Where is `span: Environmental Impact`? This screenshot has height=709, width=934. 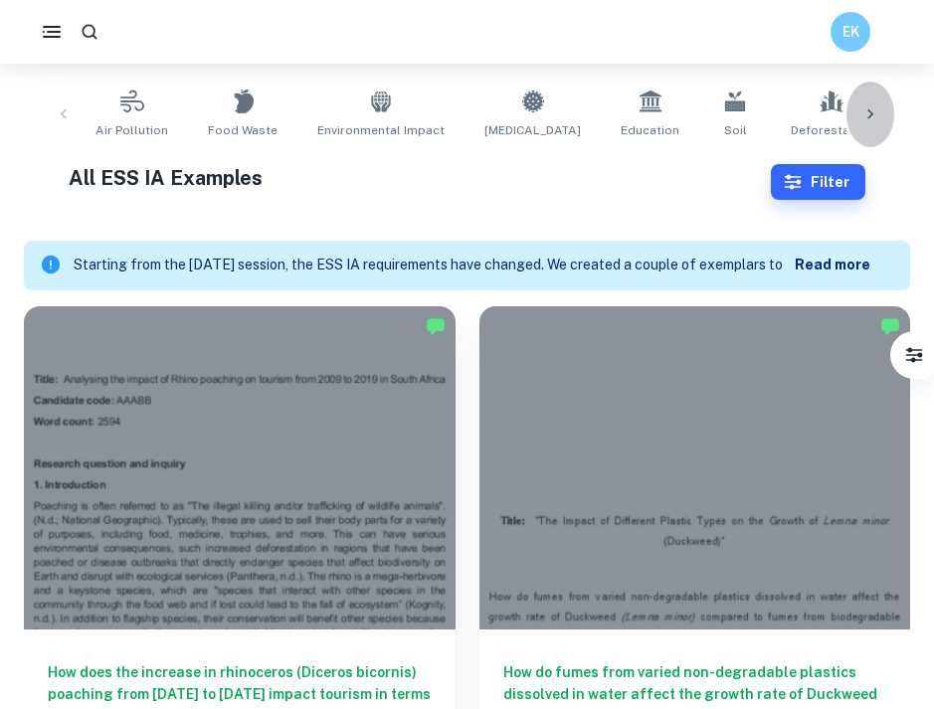
span: Environmental Impact is located at coordinates (381, 130).